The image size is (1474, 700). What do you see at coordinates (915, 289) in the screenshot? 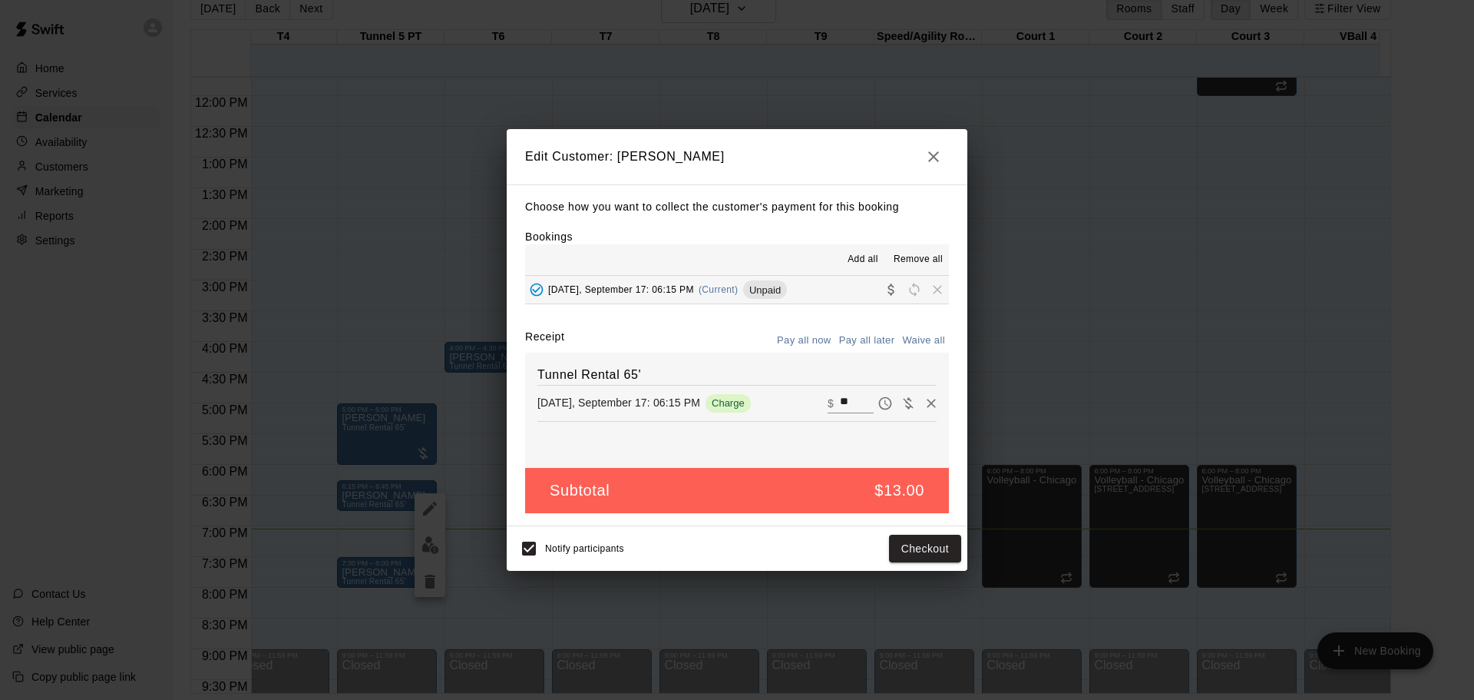
I see `span: Reschedule` at bounding box center [915, 289].